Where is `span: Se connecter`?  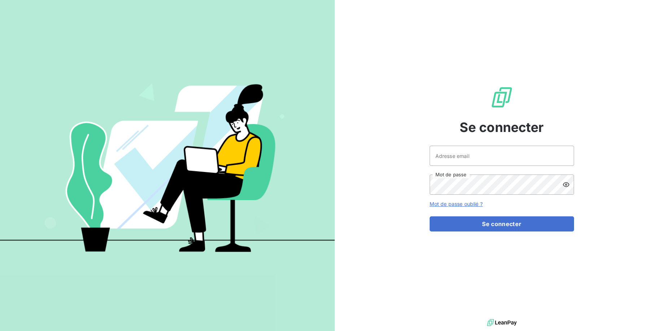
span: Se connecter is located at coordinates (502, 127).